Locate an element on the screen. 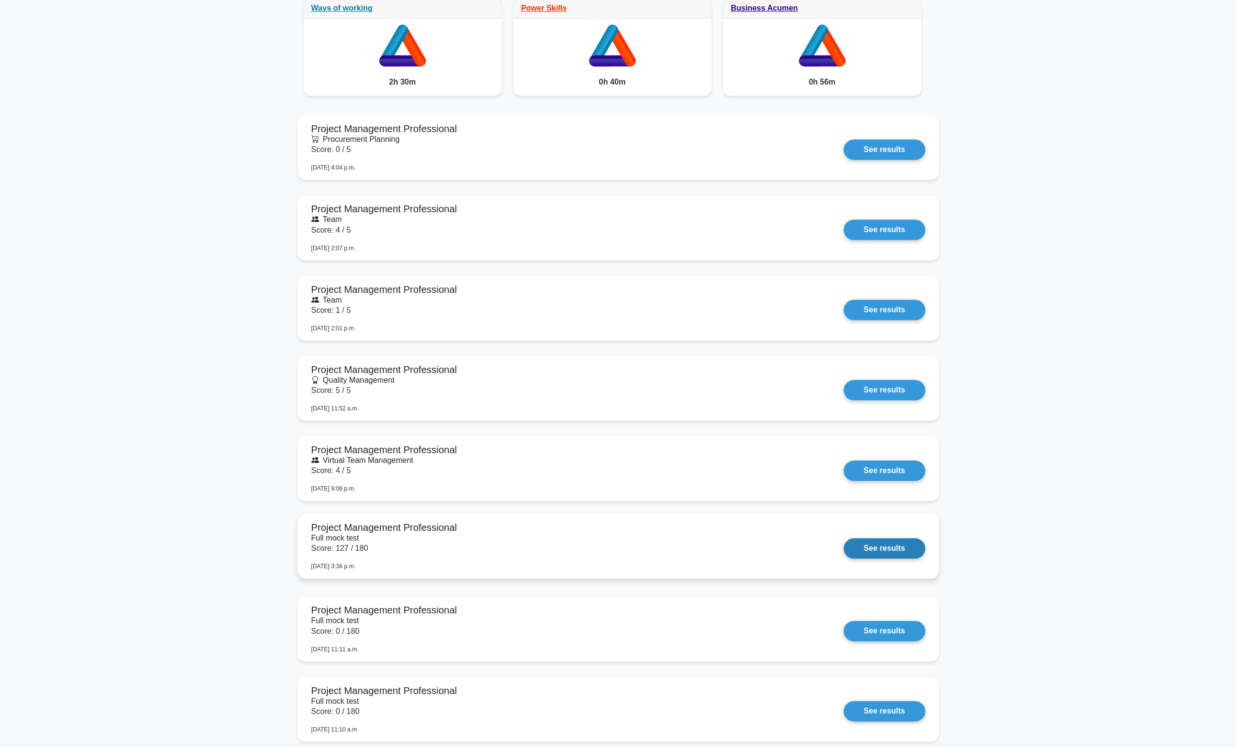  div: 0h 40m is located at coordinates (612, 82).